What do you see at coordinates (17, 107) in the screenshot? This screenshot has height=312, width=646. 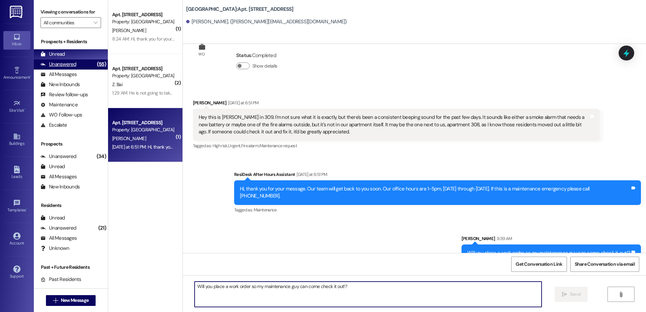 I see `a: Site Visit •` at bounding box center [17, 107].